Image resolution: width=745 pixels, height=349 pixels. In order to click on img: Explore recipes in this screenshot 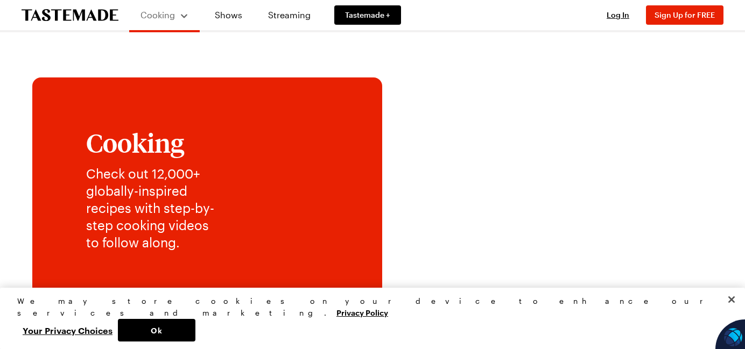, I will do `click(473, 175)`.